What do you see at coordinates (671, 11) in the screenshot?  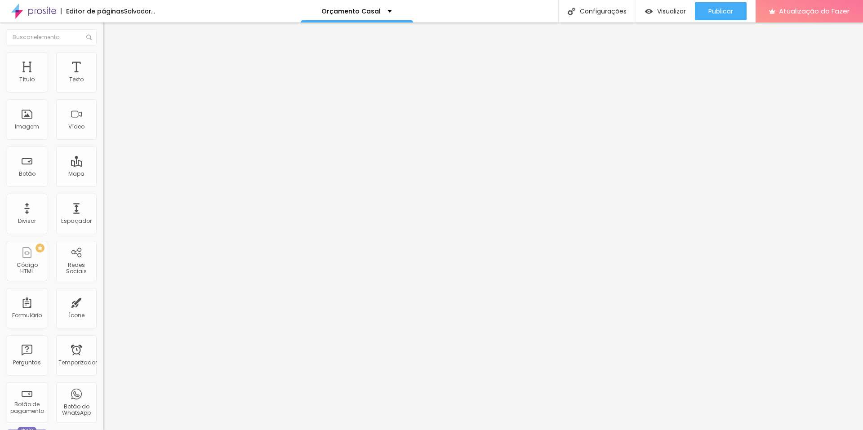 I see `font: Visualizar` at bounding box center [671, 11].